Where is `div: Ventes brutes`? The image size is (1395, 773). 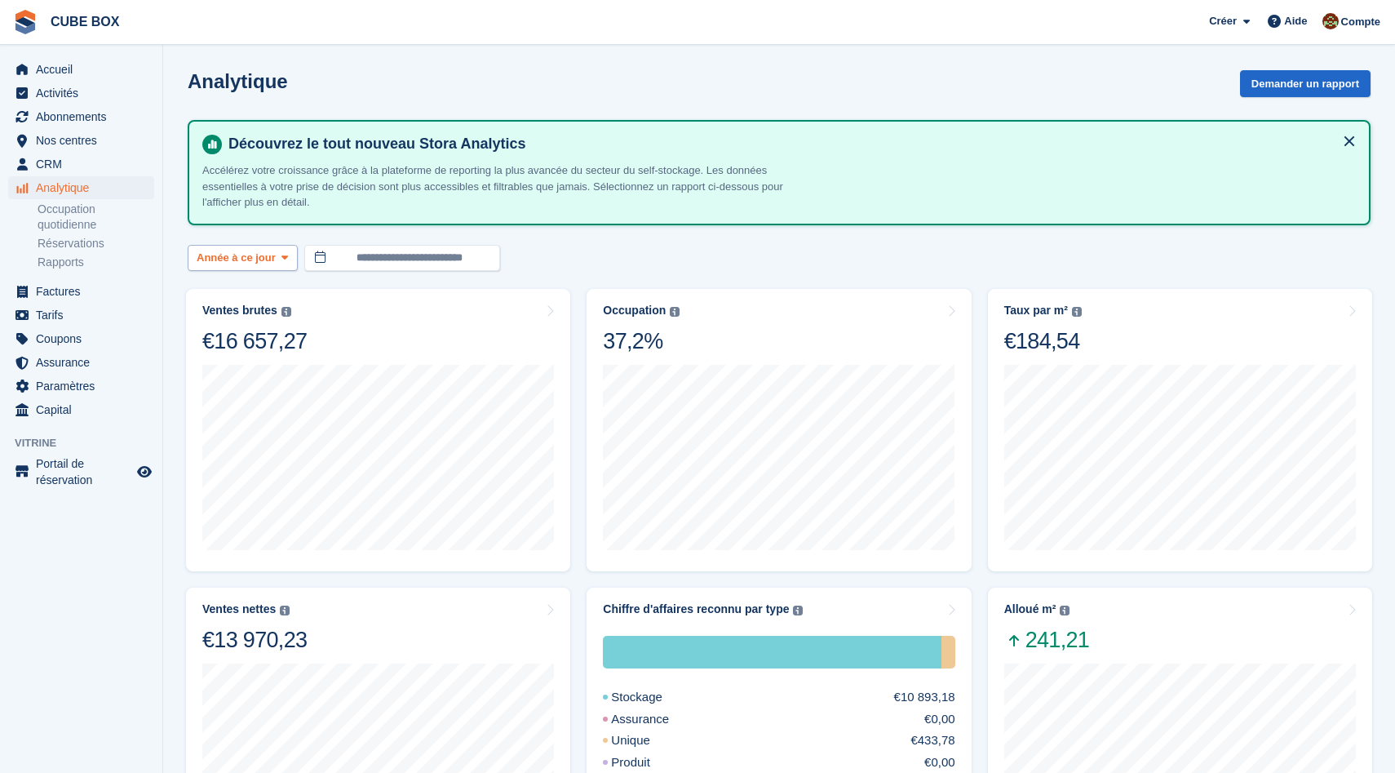
div: Ventes brutes is located at coordinates (240, 310).